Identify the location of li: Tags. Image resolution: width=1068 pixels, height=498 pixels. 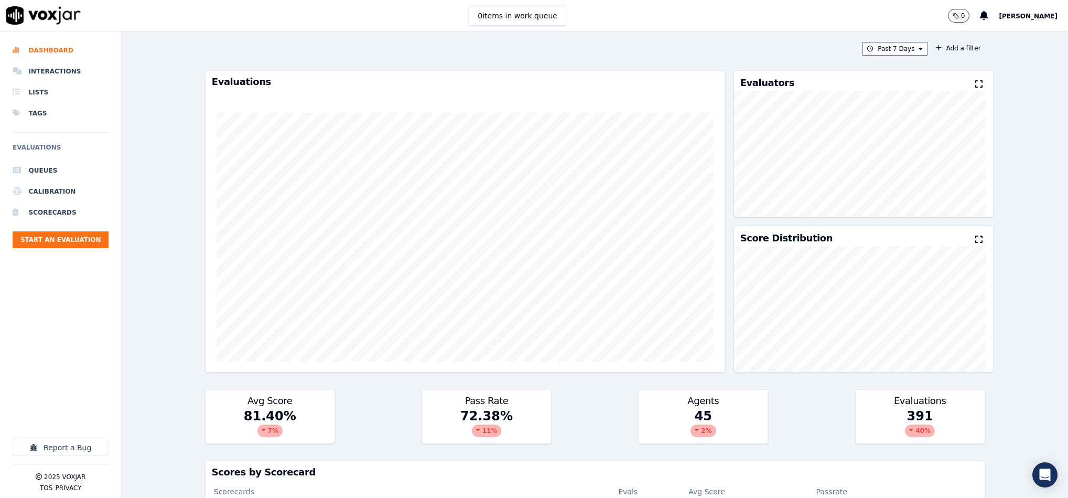
(60, 113).